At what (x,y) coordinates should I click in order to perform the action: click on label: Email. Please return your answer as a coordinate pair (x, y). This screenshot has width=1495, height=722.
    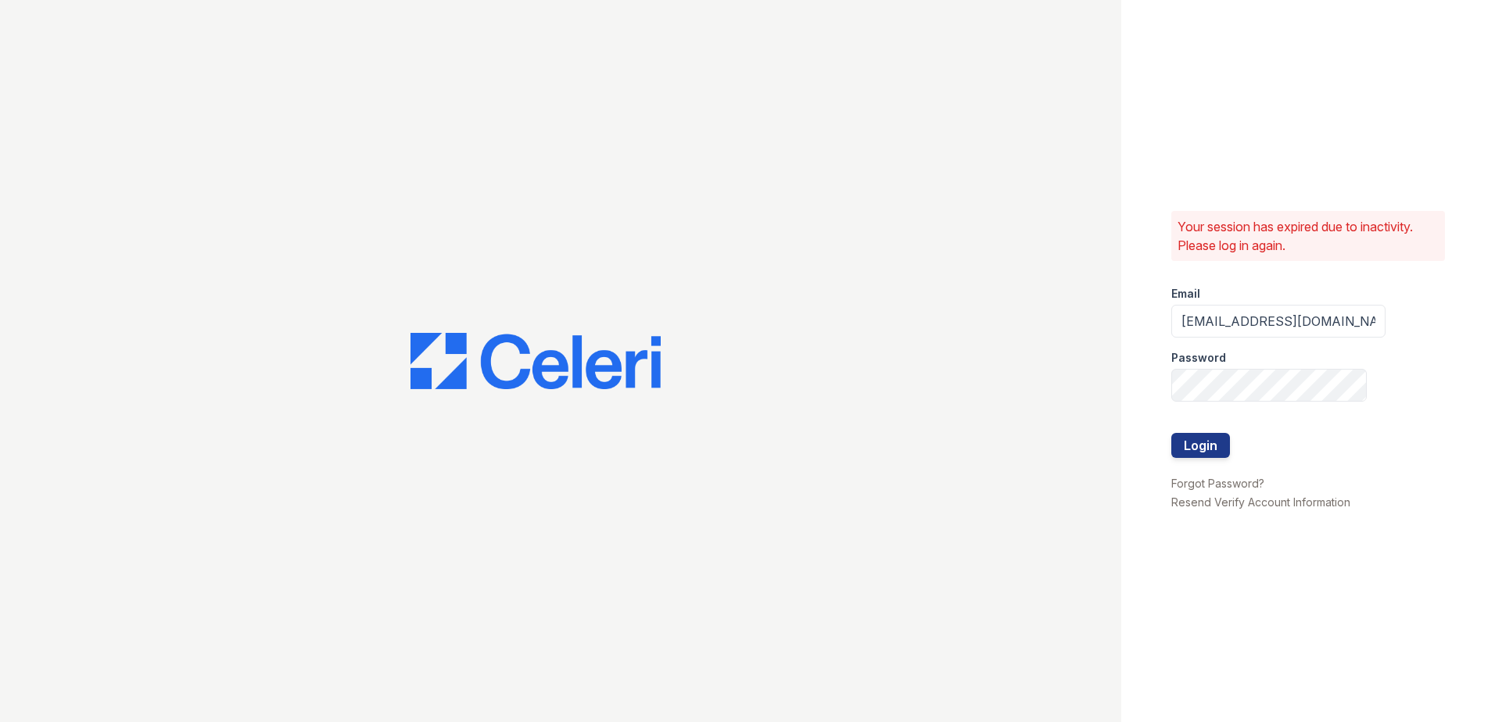
    Looking at the image, I should click on (1185, 294).